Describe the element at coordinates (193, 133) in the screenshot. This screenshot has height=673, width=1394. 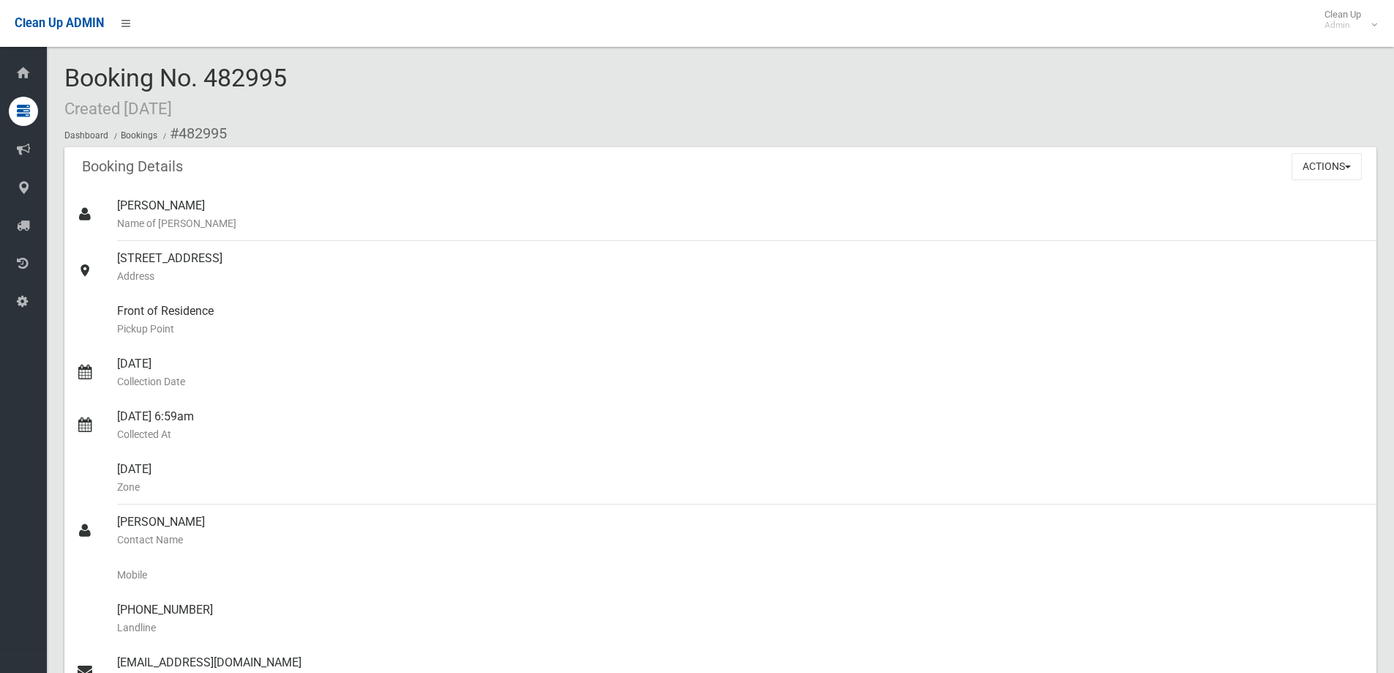
I see `li: #482995` at that location.